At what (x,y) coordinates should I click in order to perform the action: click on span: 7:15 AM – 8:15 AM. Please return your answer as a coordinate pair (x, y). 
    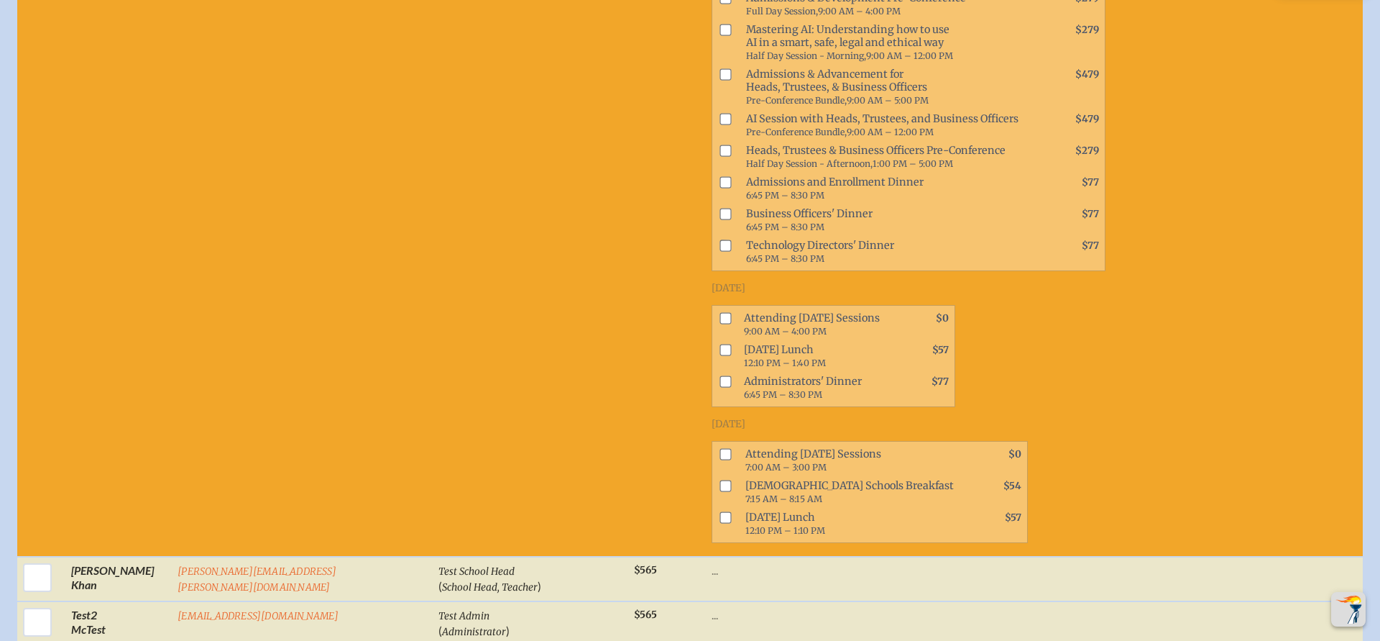
    Looking at the image, I should click on (784, 498).